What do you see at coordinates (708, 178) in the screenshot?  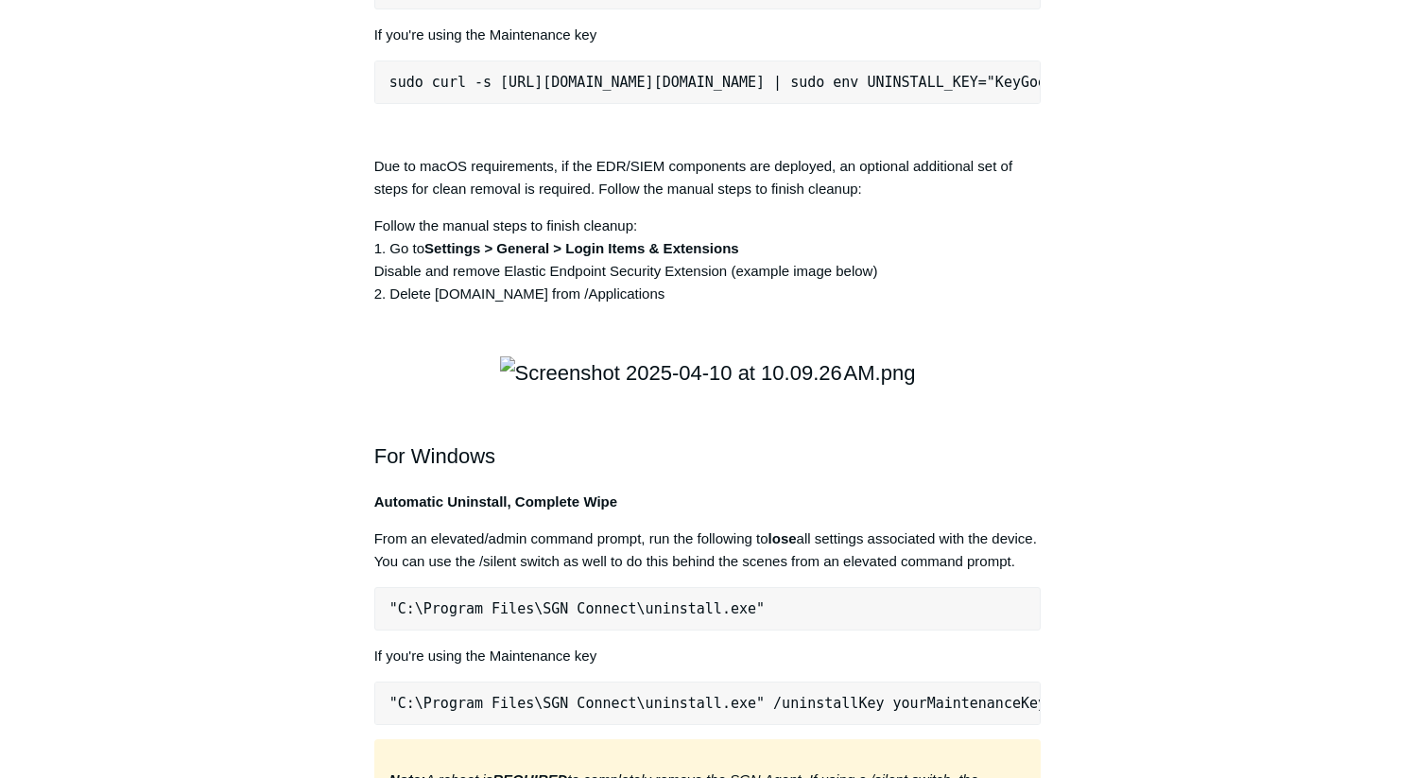 I see `p: Due to macOS requirements, if the EDR/SIEM components are deployed, an optional additional set of...` at bounding box center [708, 178].